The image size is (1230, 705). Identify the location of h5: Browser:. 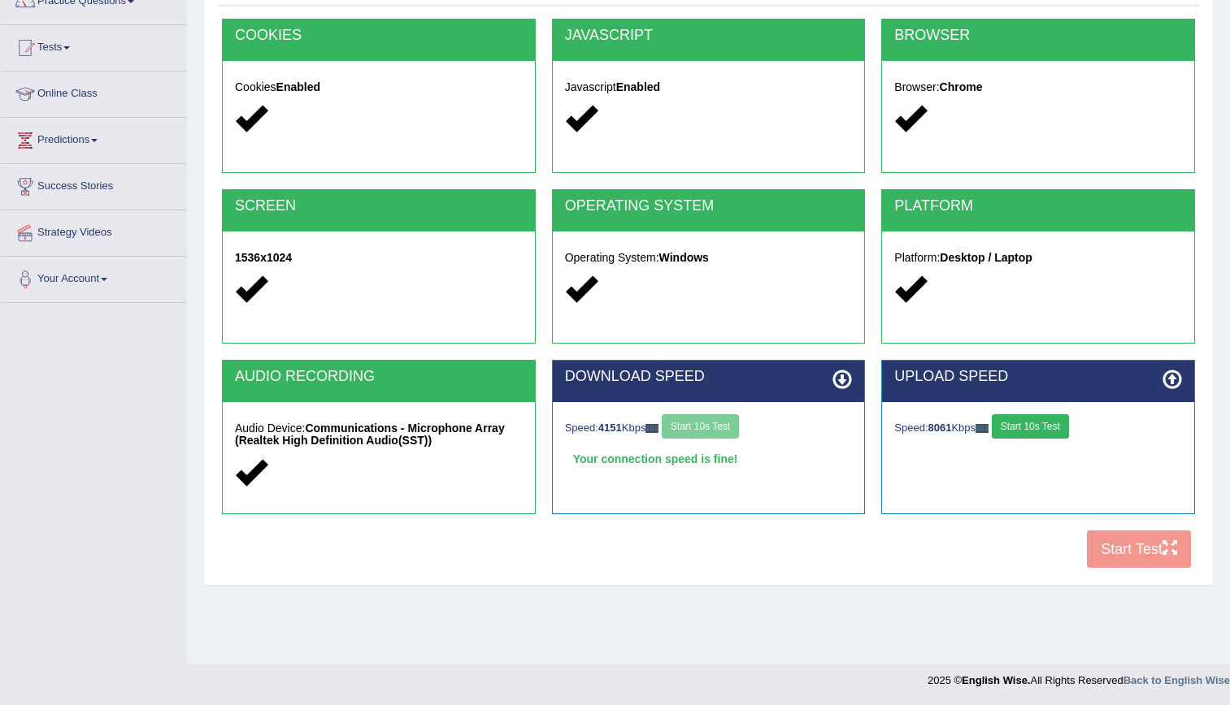
(1038, 87).